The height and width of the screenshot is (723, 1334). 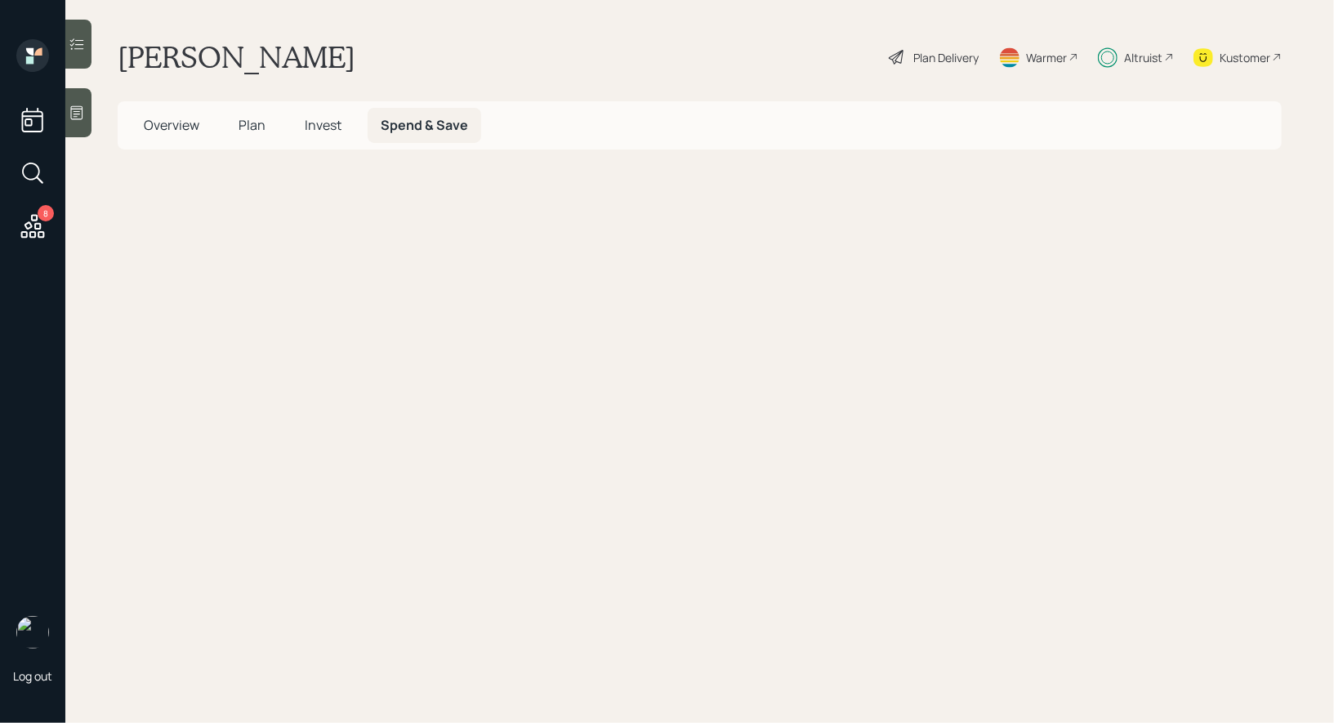 What do you see at coordinates (1046, 57) in the screenshot?
I see `div: Warmer` at bounding box center [1046, 57].